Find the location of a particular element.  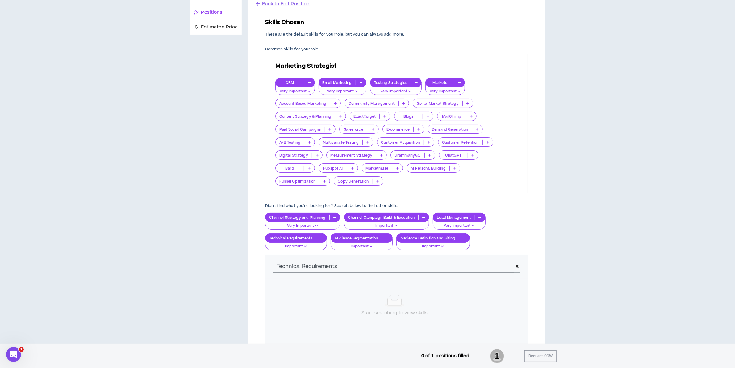

p: Marketmuse is located at coordinates (377, 168).